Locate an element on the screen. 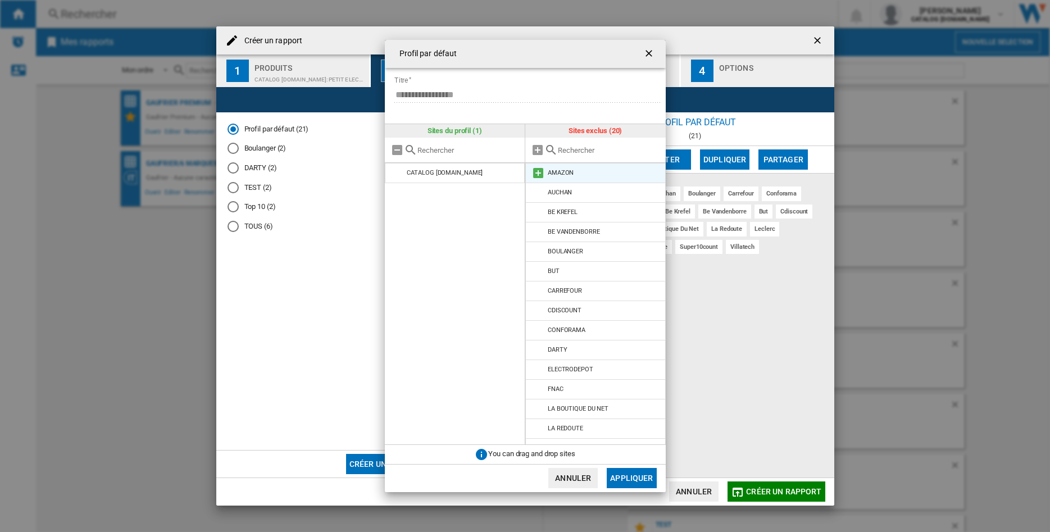  button: Appliquer is located at coordinates (632, 478).